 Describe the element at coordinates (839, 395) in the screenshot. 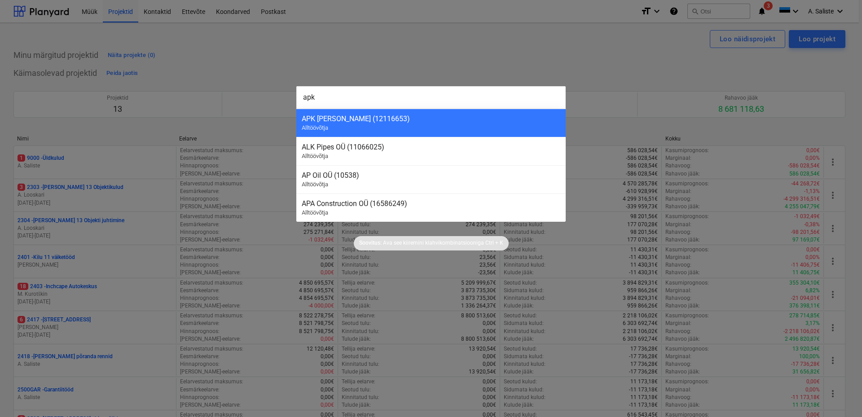

I see `div: Chat Widget` at that location.